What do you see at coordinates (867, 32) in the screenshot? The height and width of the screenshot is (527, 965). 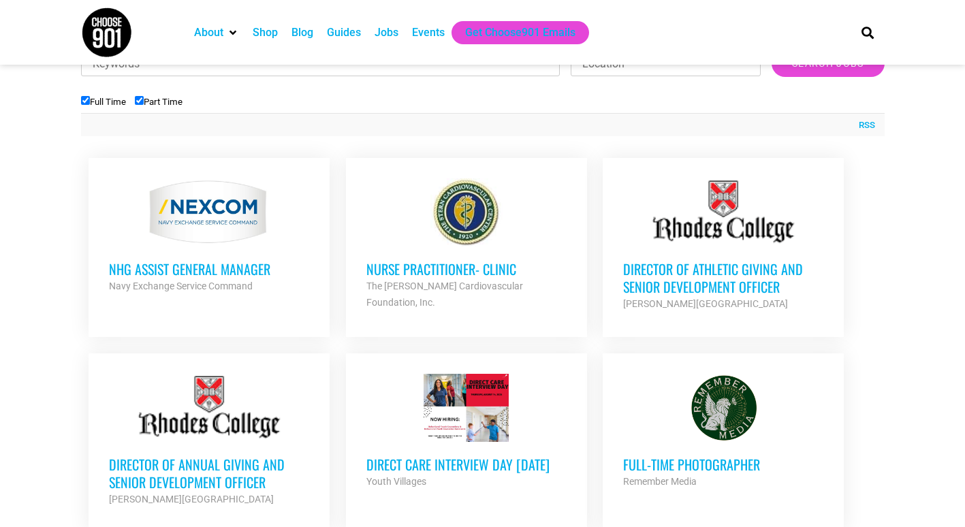 I see `div: Search` at bounding box center [867, 32].